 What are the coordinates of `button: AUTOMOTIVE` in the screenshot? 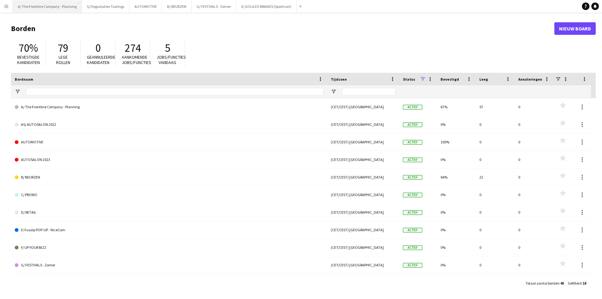 It's located at (146, 6).